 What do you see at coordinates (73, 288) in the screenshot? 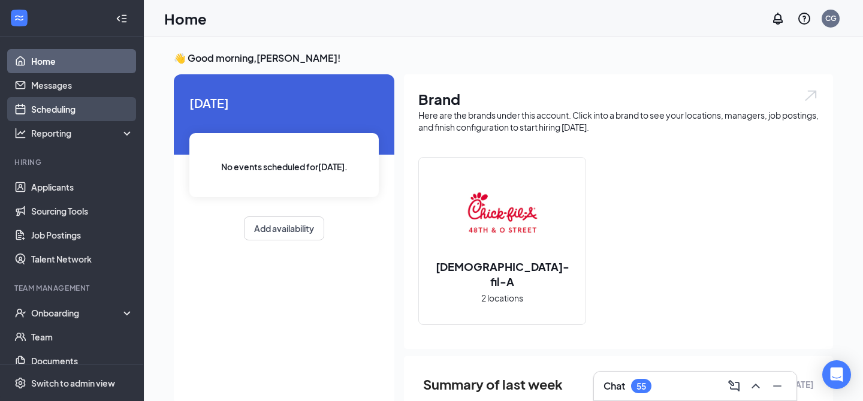
I see `div: Team Management` at bounding box center [73, 288].